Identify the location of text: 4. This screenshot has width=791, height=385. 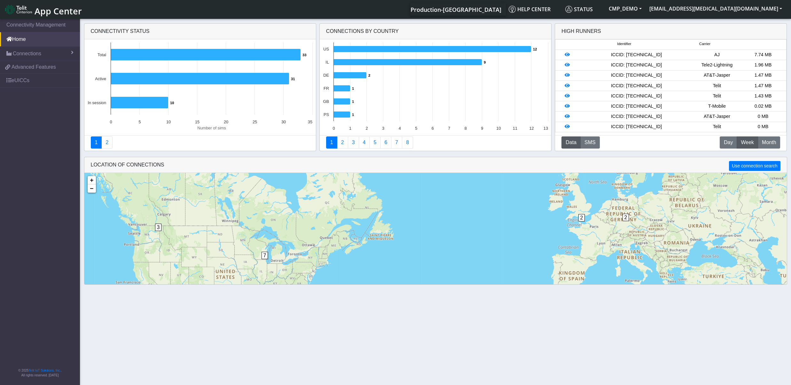
(399, 128).